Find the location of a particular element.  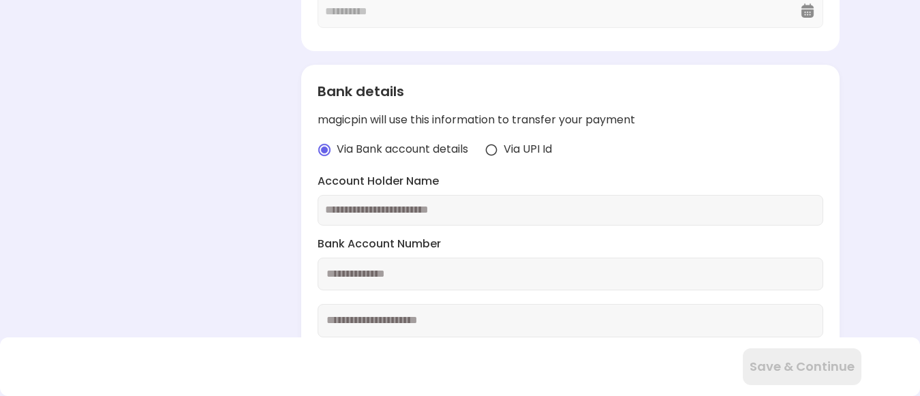

button: Save & Continue is located at coordinates (802, 367).